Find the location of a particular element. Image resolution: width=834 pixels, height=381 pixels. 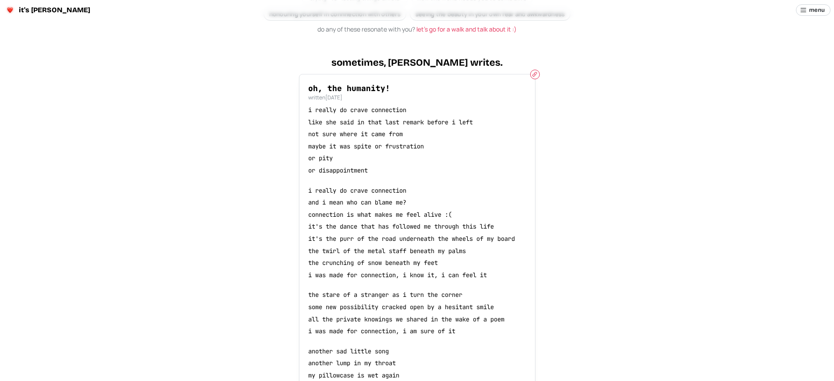

a: let's go for a walk and talk about it :) is located at coordinates (466, 29).